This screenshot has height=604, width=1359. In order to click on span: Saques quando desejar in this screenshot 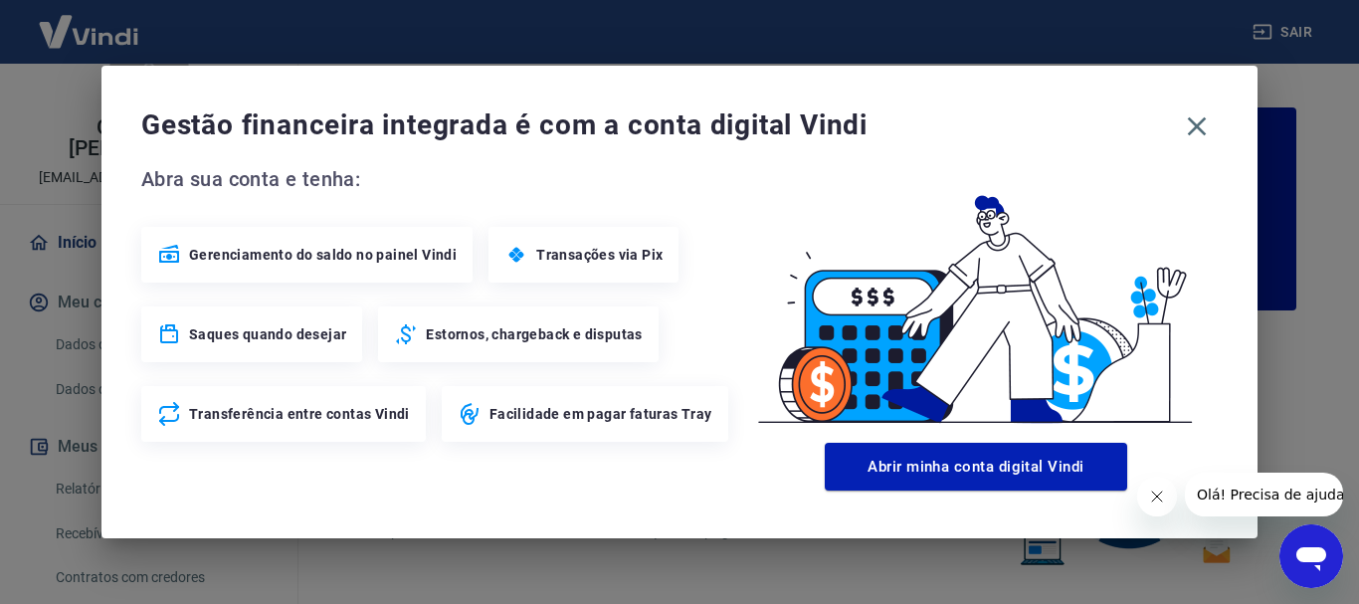, I will do `click(268, 334)`.